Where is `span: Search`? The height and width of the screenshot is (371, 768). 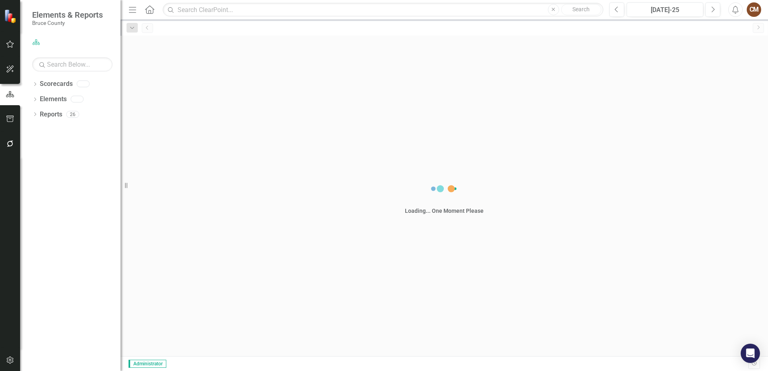 span: Search is located at coordinates (581, 9).